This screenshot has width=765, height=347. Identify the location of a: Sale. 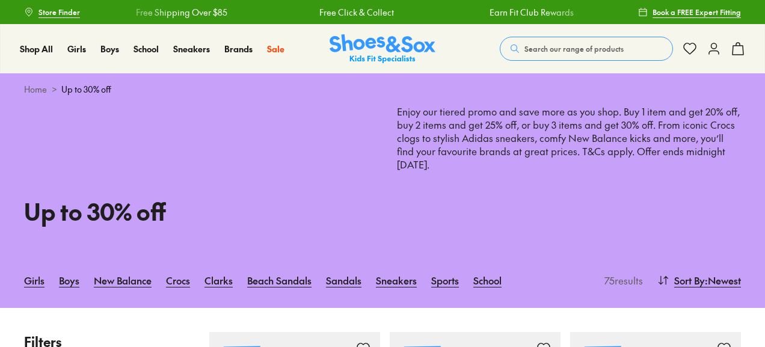
(275, 49).